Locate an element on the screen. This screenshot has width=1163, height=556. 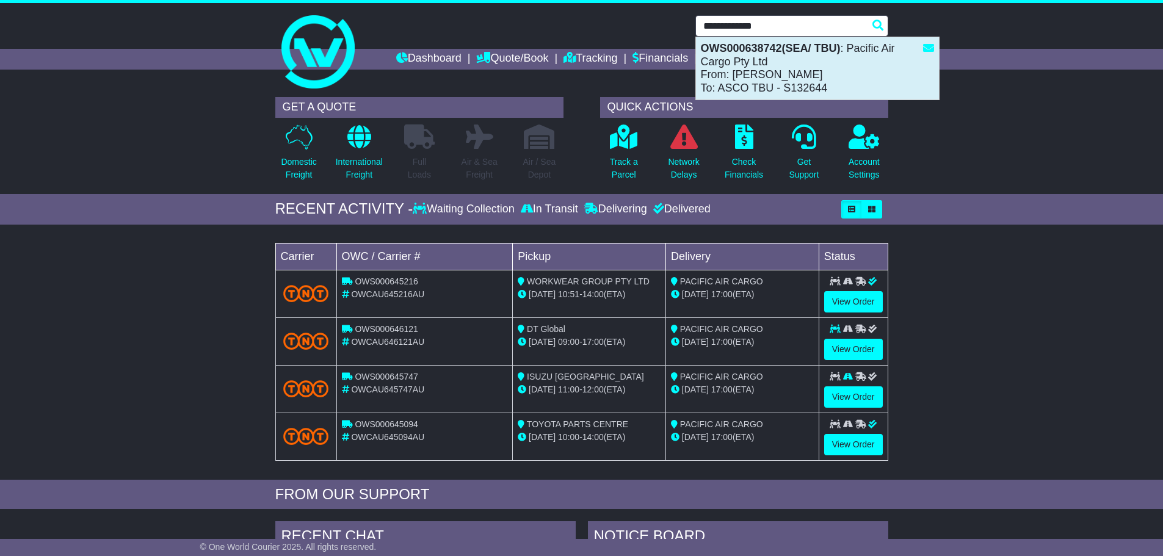
td: Status is located at coordinates (853, 256).